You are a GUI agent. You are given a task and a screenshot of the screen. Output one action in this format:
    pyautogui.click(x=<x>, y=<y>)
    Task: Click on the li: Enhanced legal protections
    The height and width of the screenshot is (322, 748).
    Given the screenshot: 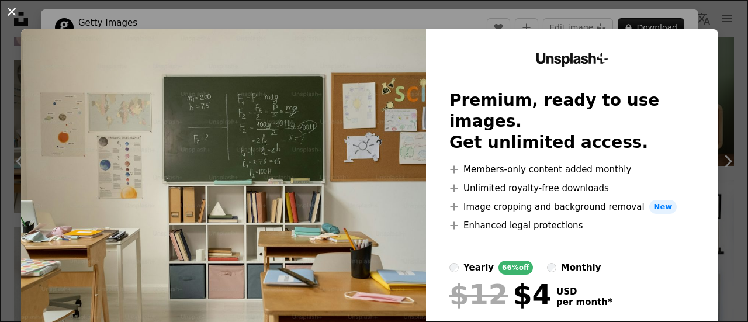 What is the action you would take?
    pyautogui.click(x=572, y=226)
    